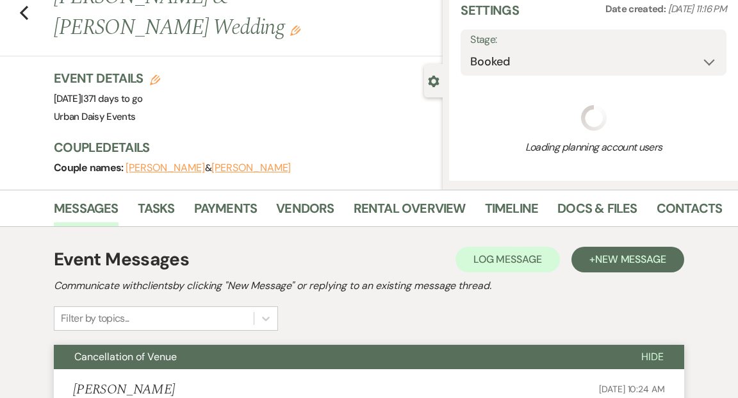 This screenshot has width=738, height=398. I want to click on span: Couple names:, so click(90, 167).